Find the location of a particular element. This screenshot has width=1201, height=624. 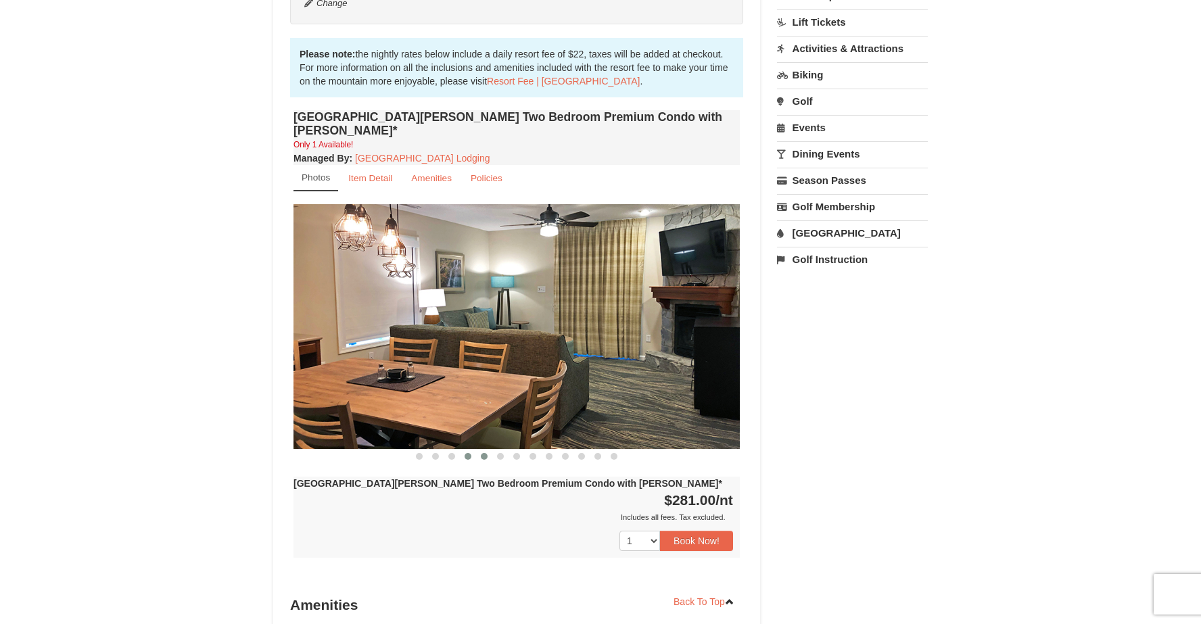

a: Golf Membership is located at coordinates (852, 206).